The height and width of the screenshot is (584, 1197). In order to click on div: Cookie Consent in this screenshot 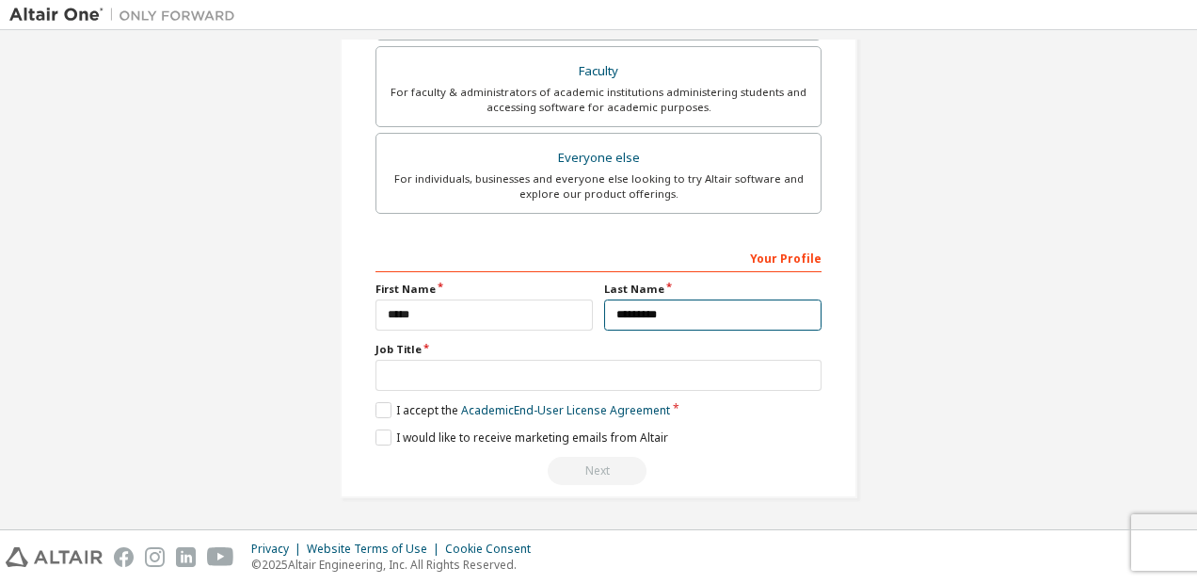, I will do `click(493, 549)`.